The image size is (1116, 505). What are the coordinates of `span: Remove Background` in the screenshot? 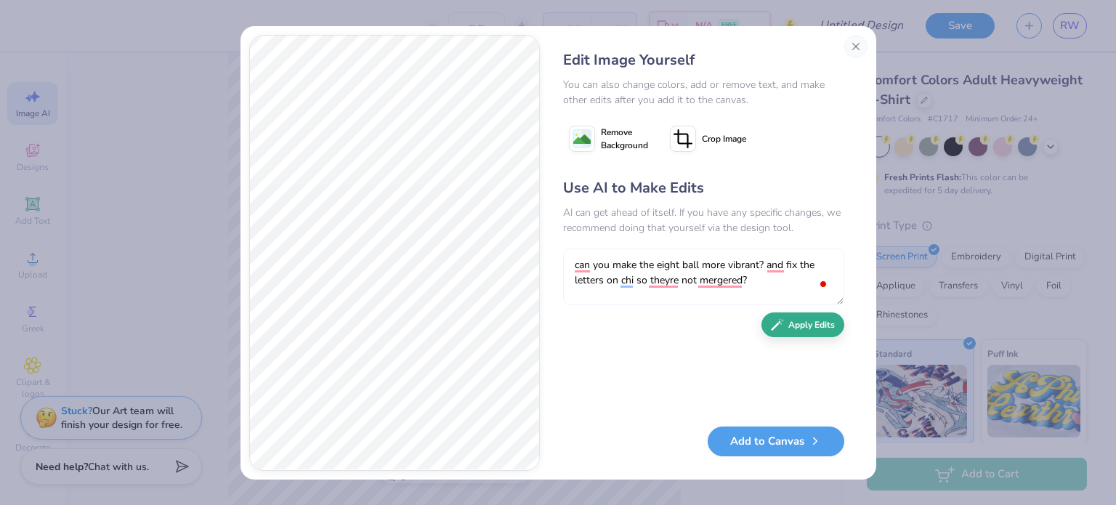 It's located at (624, 139).